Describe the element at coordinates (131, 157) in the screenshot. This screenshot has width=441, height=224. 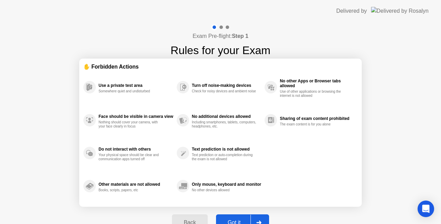
I see `div: Your physical space should be clear and communication apps turned off` at that location.